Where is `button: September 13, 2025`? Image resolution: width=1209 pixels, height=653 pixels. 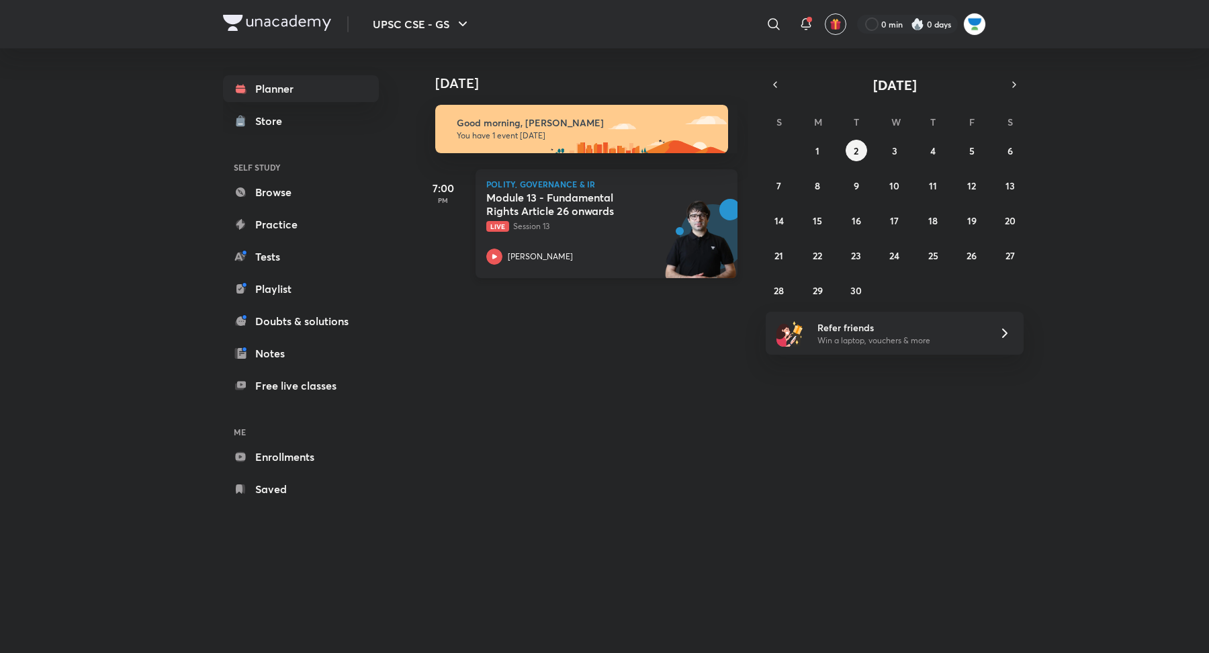
button: September 13, 2025 is located at coordinates (1011, 185).